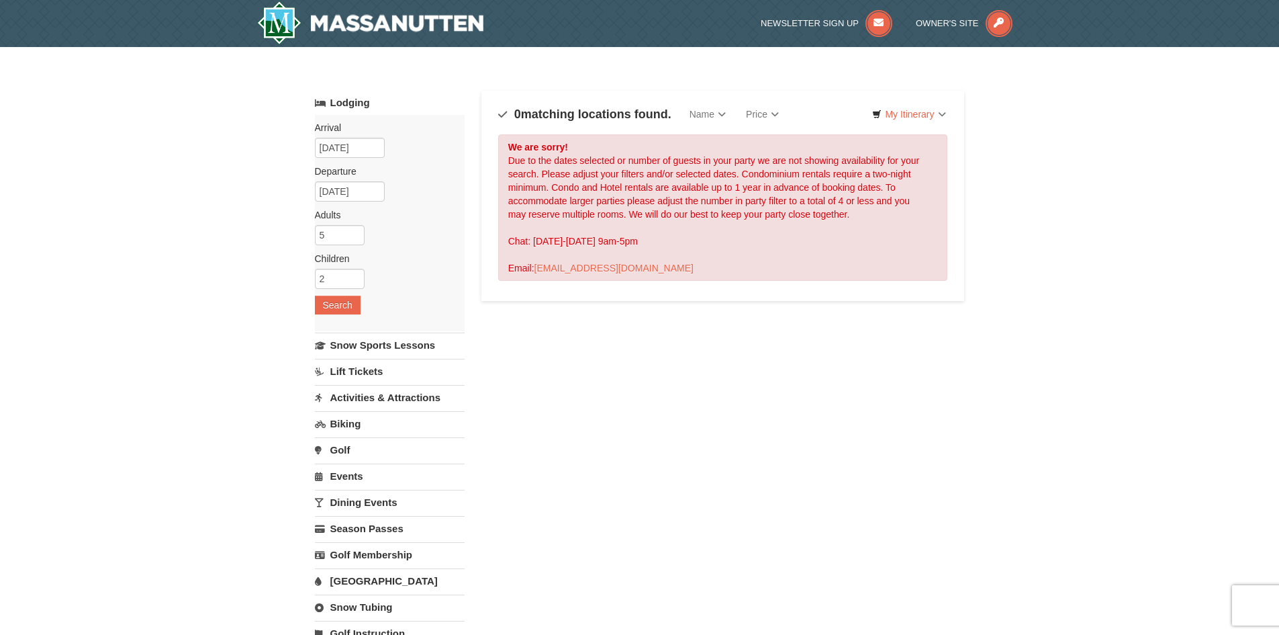  Describe the element at coordinates (518, 114) in the screenshot. I see `span: 0` at that location.